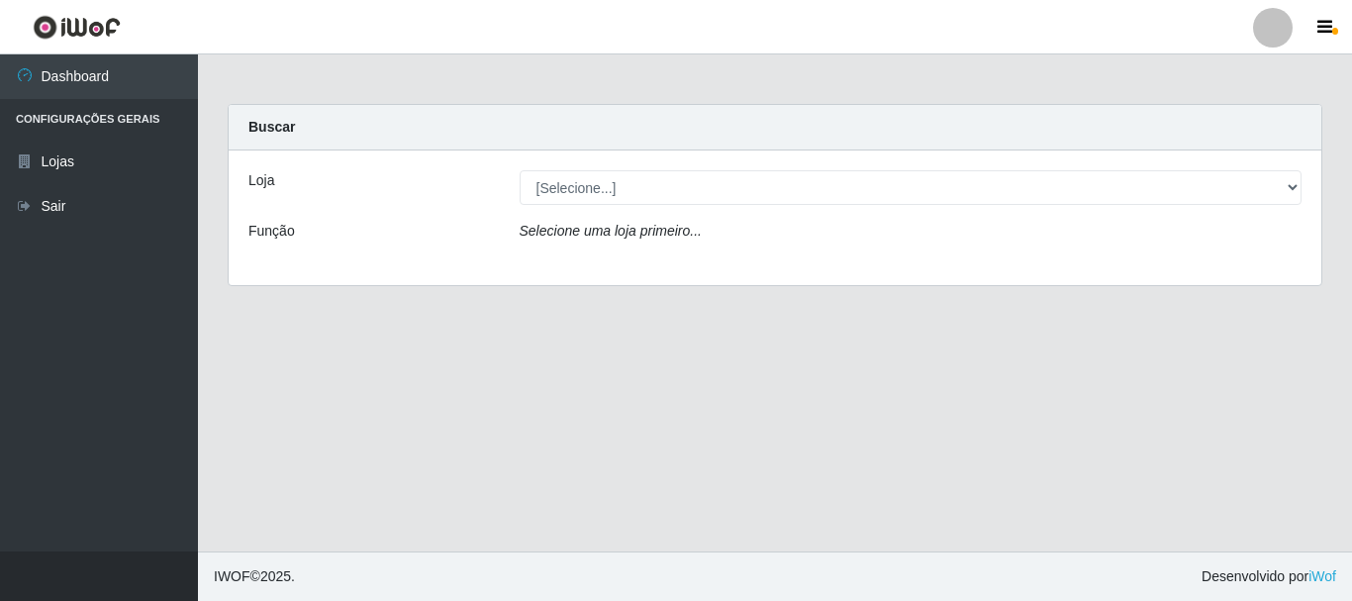 The image size is (1352, 601). What do you see at coordinates (611, 231) in the screenshot?
I see `i: Selecione uma loja primeiro...` at bounding box center [611, 231].